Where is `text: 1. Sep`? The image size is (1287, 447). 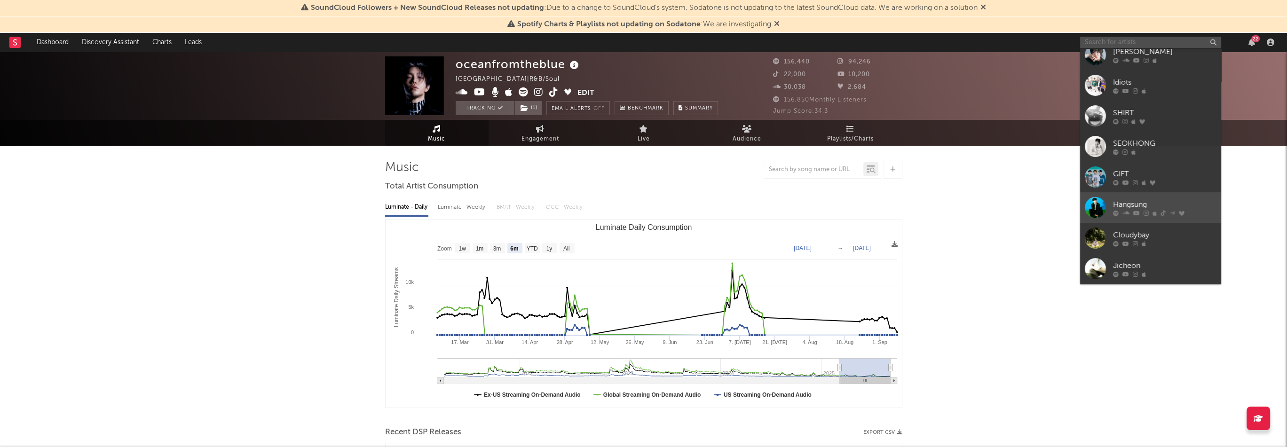 text: 1. Sep is located at coordinates (879, 342).